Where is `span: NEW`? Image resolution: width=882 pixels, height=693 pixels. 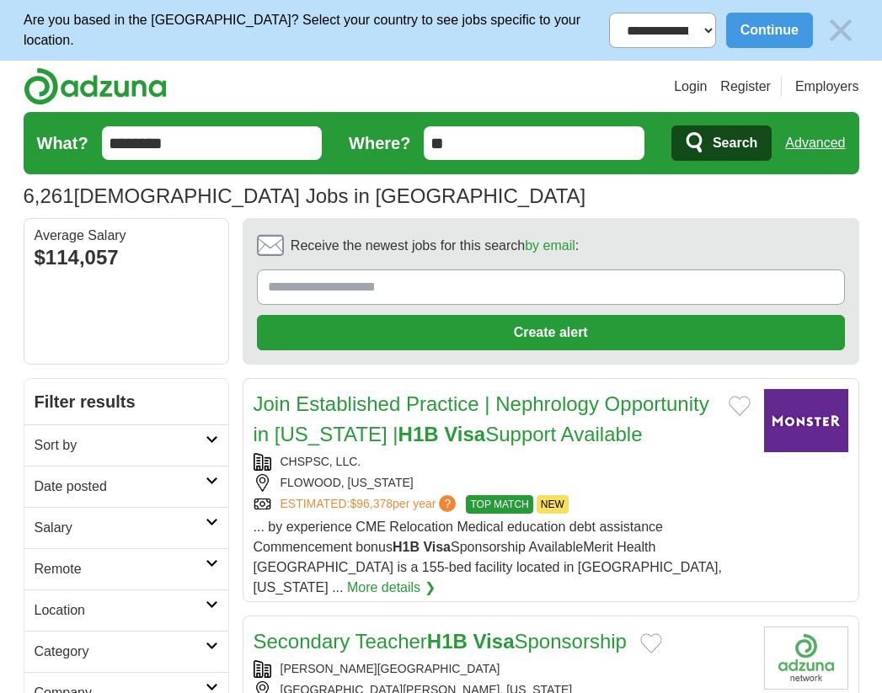 span: NEW is located at coordinates (552, 504).